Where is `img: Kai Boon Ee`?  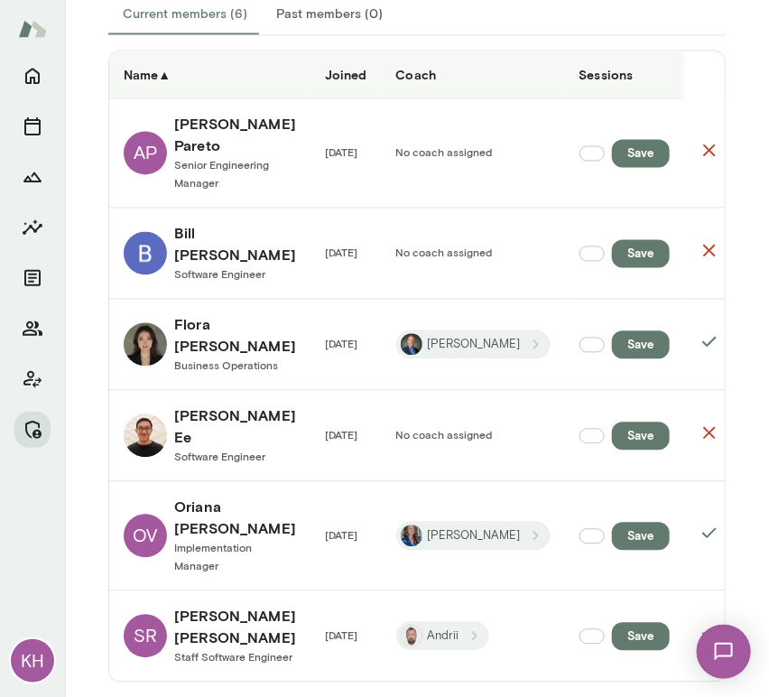
img: Kai Boon Ee is located at coordinates (145, 436).